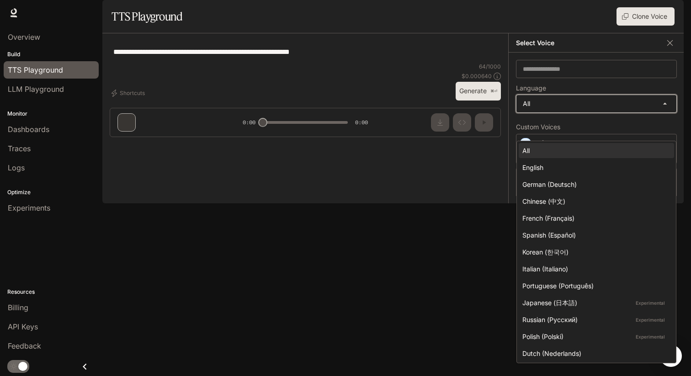 This screenshot has width=691, height=376. I want to click on div: Spanish (Español), so click(594, 235).